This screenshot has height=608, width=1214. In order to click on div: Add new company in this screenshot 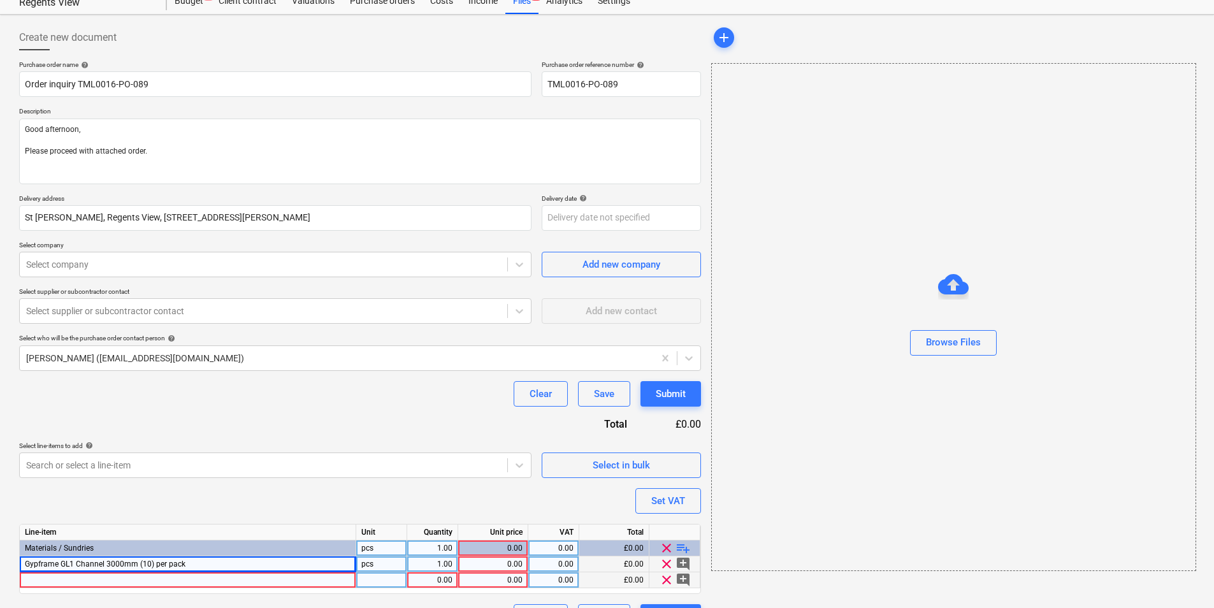, I will do `click(621, 264)`.